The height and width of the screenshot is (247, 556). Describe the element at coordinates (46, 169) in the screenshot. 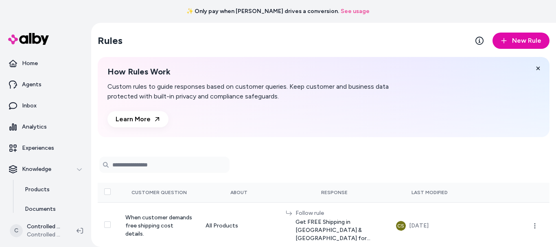

I see `button: Knowledge` at that location.